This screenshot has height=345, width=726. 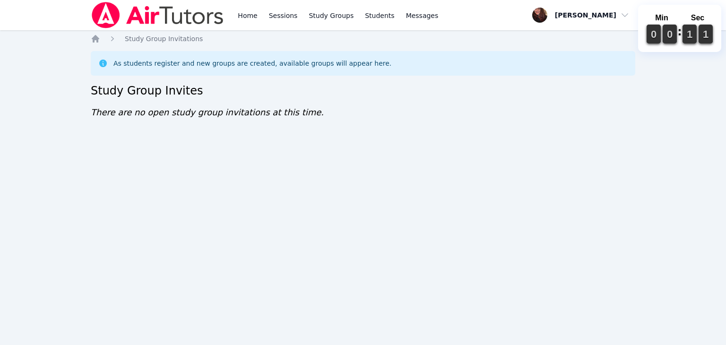 What do you see at coordinates (164, 39) in the screenshot?
I see `span: Study Group Invitations` at bounding box center [164, 39].